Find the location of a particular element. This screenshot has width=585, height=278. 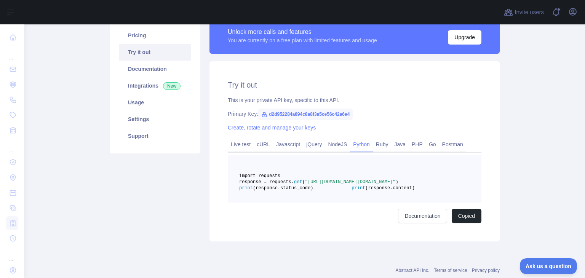

a: NodeJS is located at coordinates (337, 144).